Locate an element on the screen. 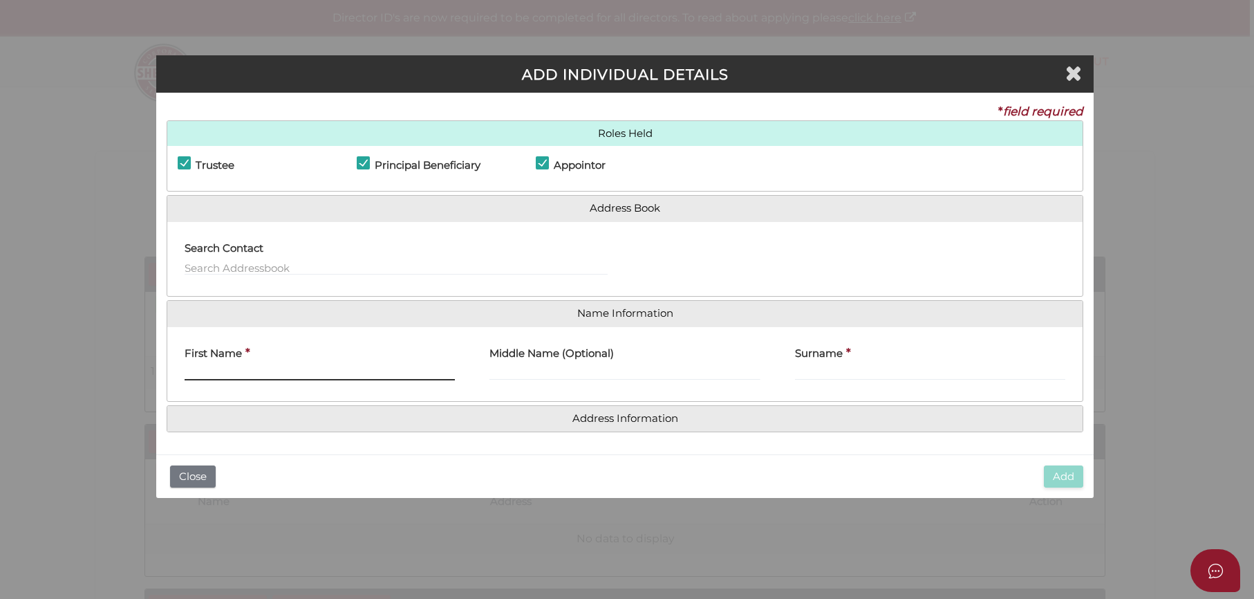 The width and height of the screenshot is (1254, 599). a: Address Information is located at coordinates (625, 418).